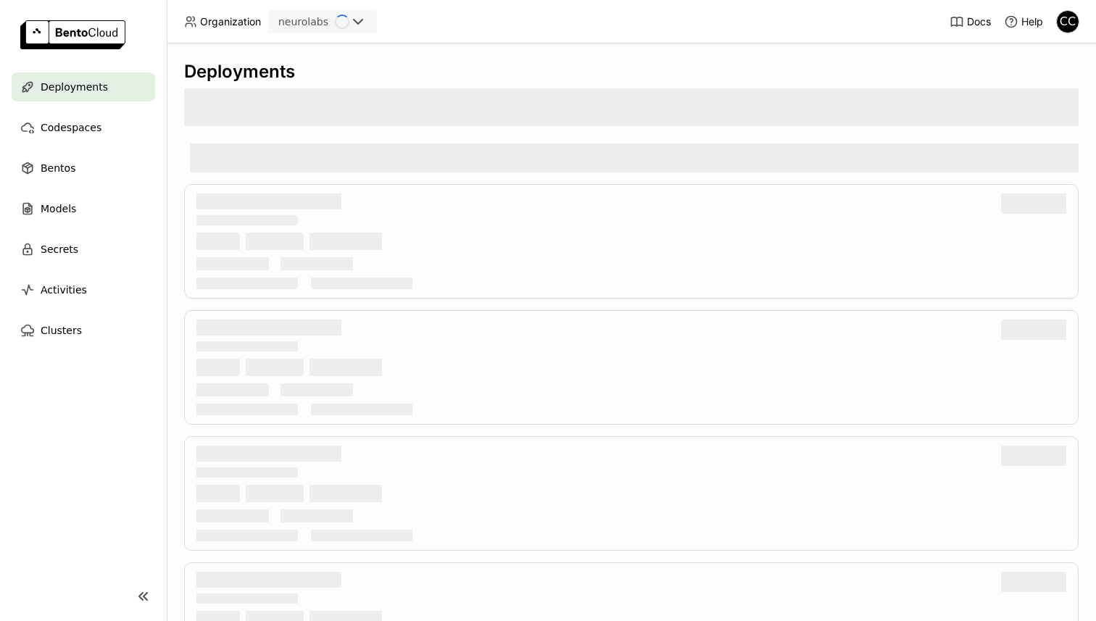 The height and width of the screenshot is (621, 1096). Describe the element at coordinates (59, 249) in the screenshot. I see `span: Secrets` at that location.